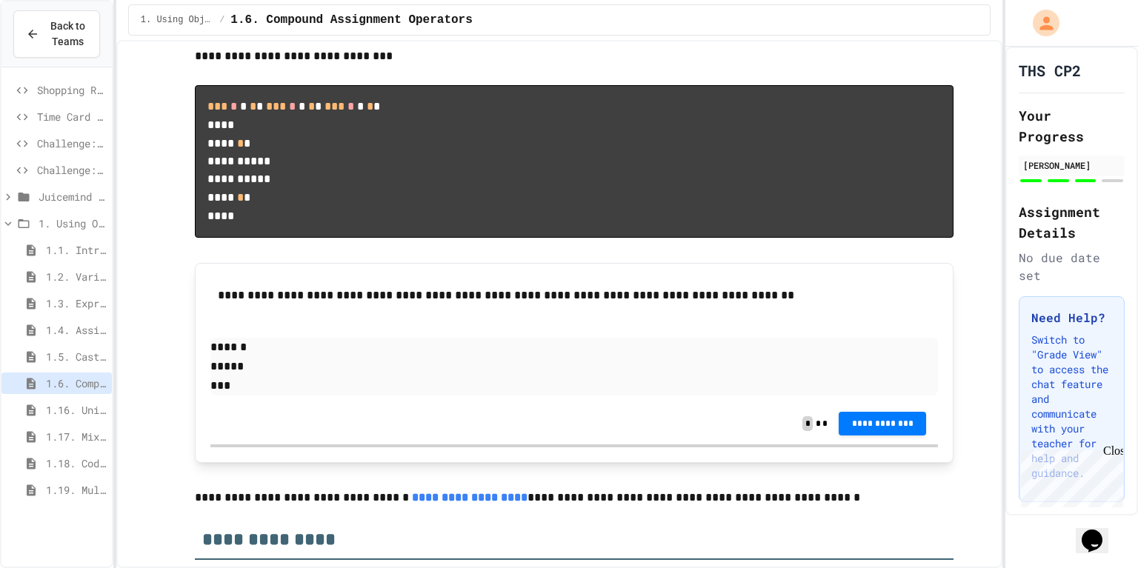 This screenshot has width=1138, height=568. Describe the element at coordinates (1072, 126) in the screenshot. I see `h2: Your Progress` at that location.